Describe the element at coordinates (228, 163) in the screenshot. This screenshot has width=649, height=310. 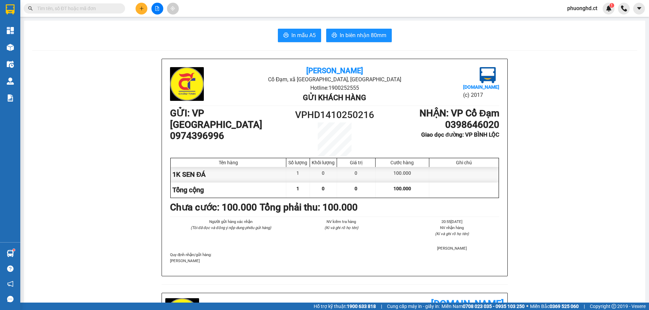
I see `div: Tên hàng` at that location.